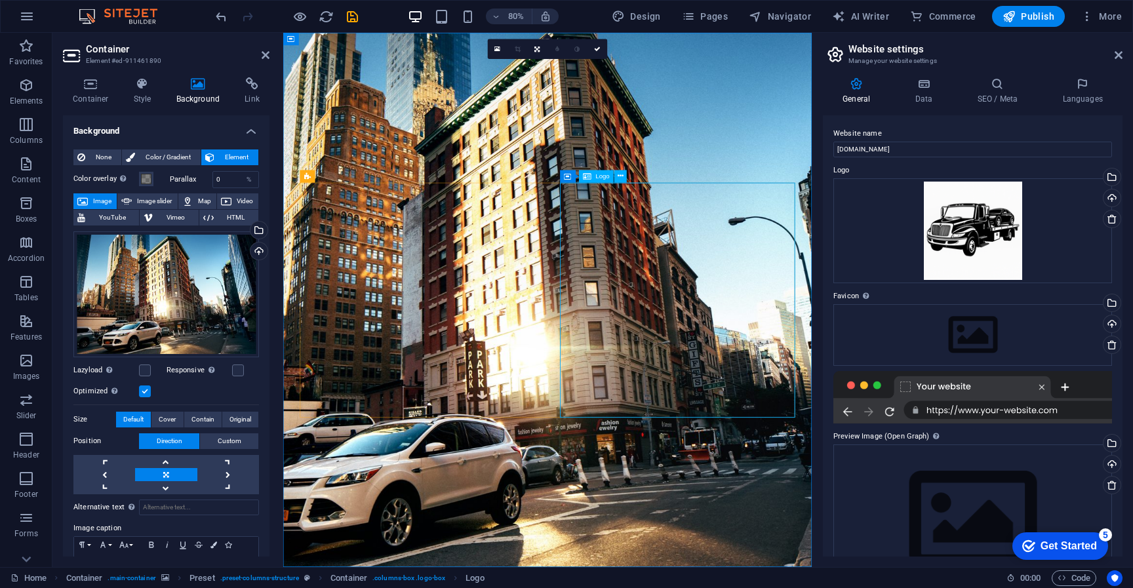  Describe the element at coordinates (26, 180) in the screenshot. I see `p: Content` at that location.